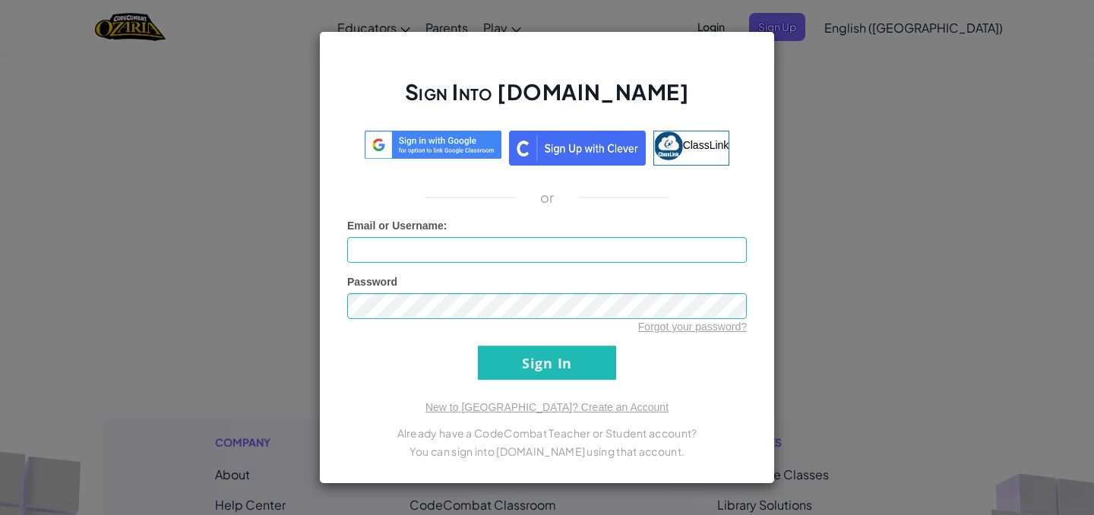 This screenshot has height=515, width=1094. What do you see at coordinates (668, 146) in the screenshot?
I see `img: classlink-logo-small.png` at bounding box center [668, 146].